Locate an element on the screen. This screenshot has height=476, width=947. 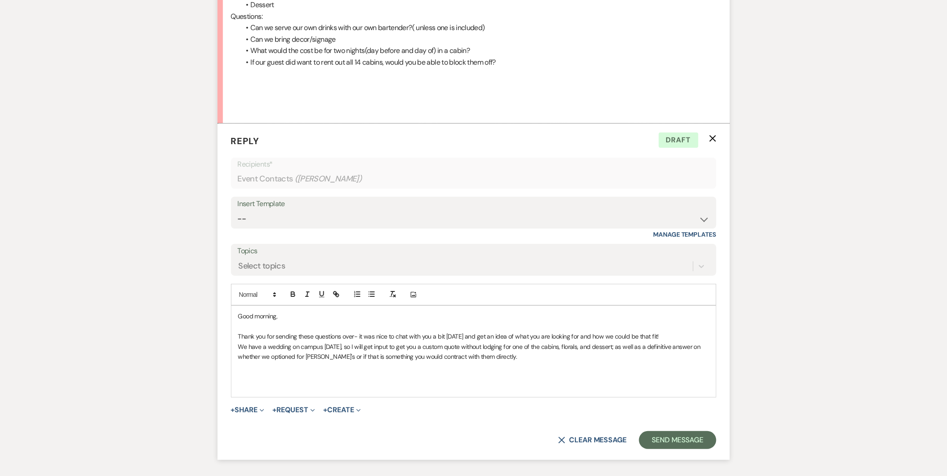
li: What would the cost be for two nights(day before and day of) in a cabin? is located at coordinates (478, 51).